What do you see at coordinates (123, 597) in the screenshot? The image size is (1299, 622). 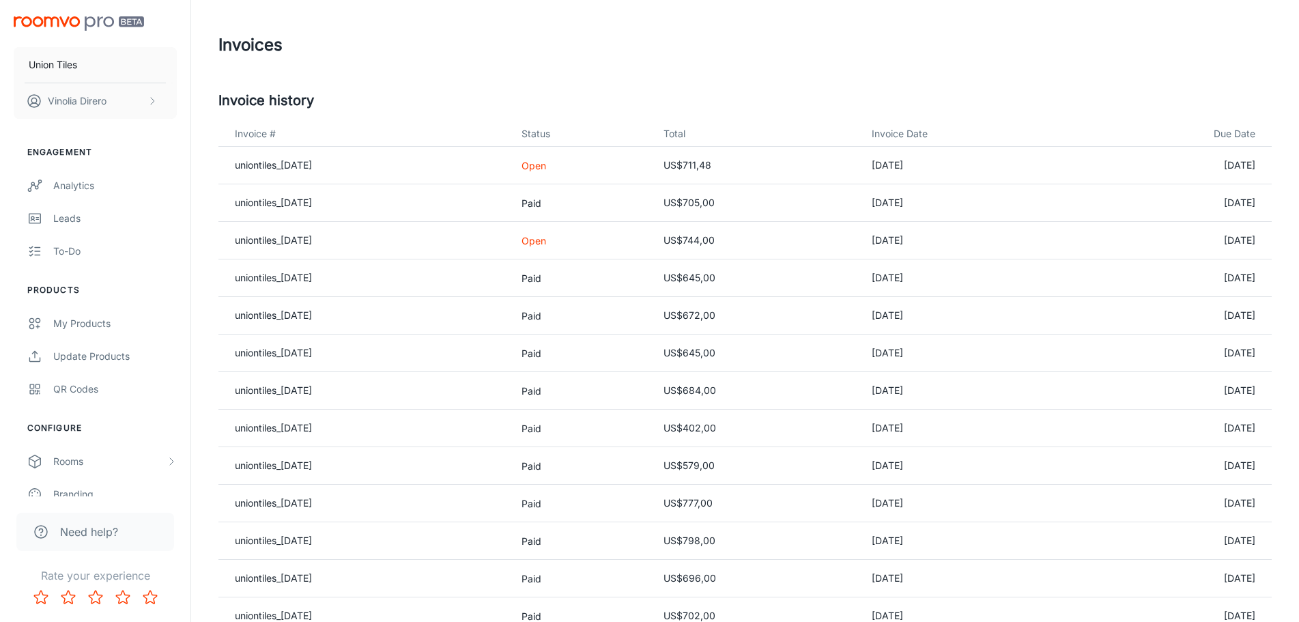 I see `button: Rate 4 star` at bounding box center [123, 597].